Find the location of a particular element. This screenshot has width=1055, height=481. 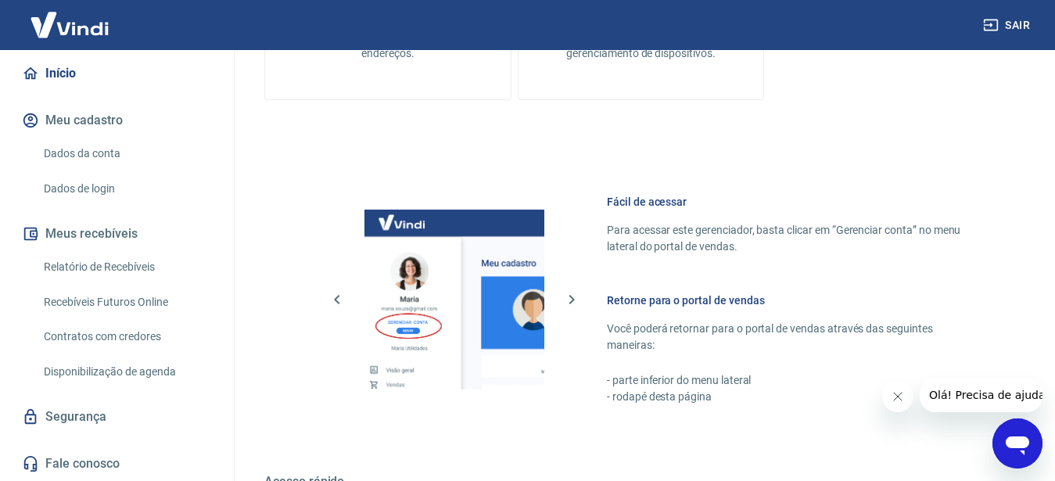

a: Contratos com credores is located at coordinates (126, 336).